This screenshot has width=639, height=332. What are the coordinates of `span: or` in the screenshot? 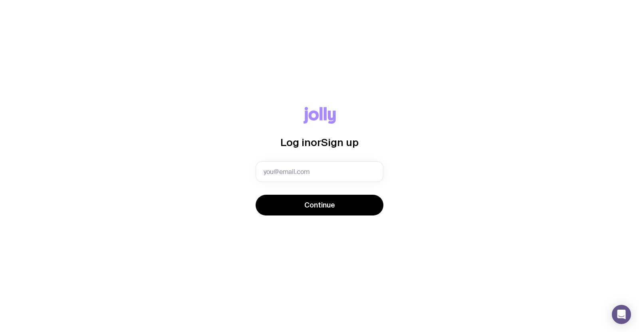 It's located at (316, 142).